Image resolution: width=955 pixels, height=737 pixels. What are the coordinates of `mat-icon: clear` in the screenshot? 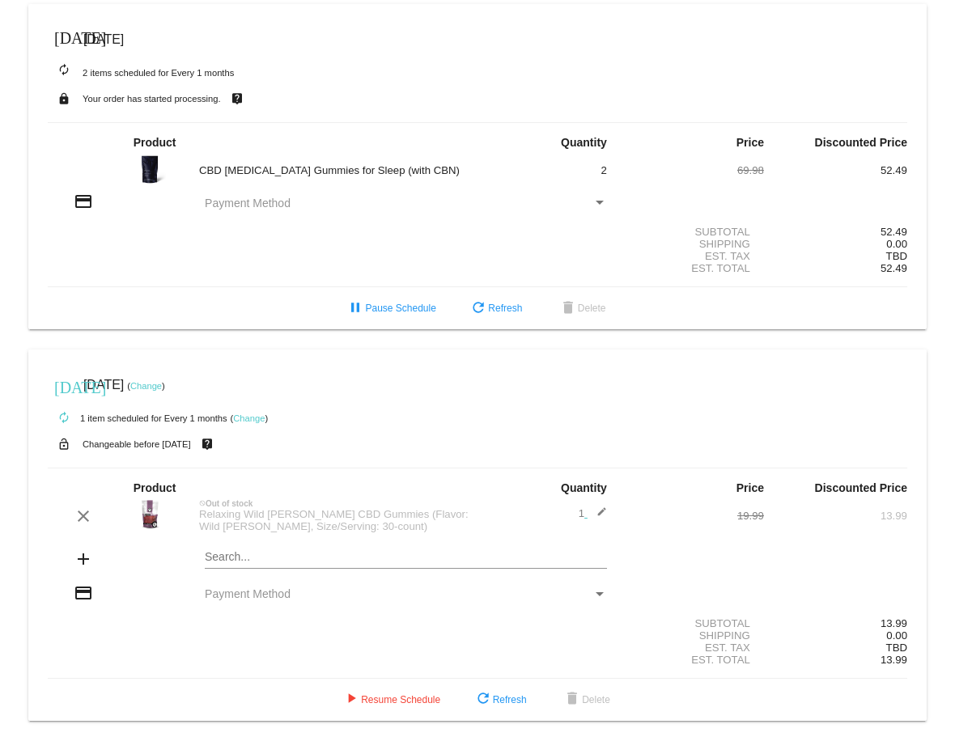 It's located at (83, 516).